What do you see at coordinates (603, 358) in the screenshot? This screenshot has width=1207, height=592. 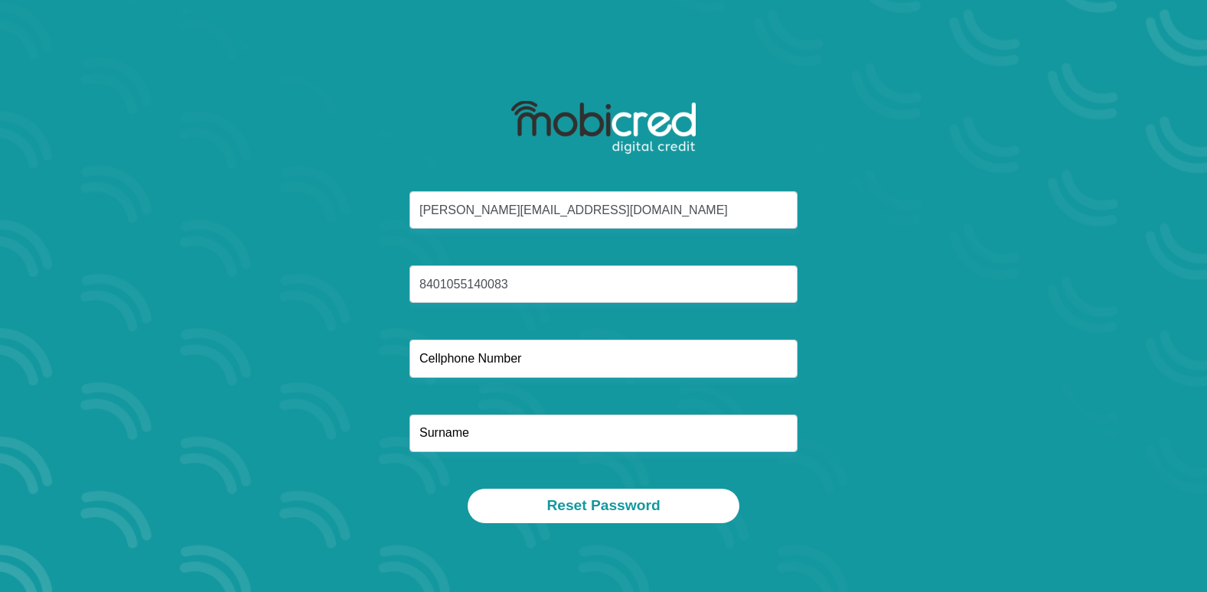 I see `input: Cellphone Number` at bounding box center [603, 358].